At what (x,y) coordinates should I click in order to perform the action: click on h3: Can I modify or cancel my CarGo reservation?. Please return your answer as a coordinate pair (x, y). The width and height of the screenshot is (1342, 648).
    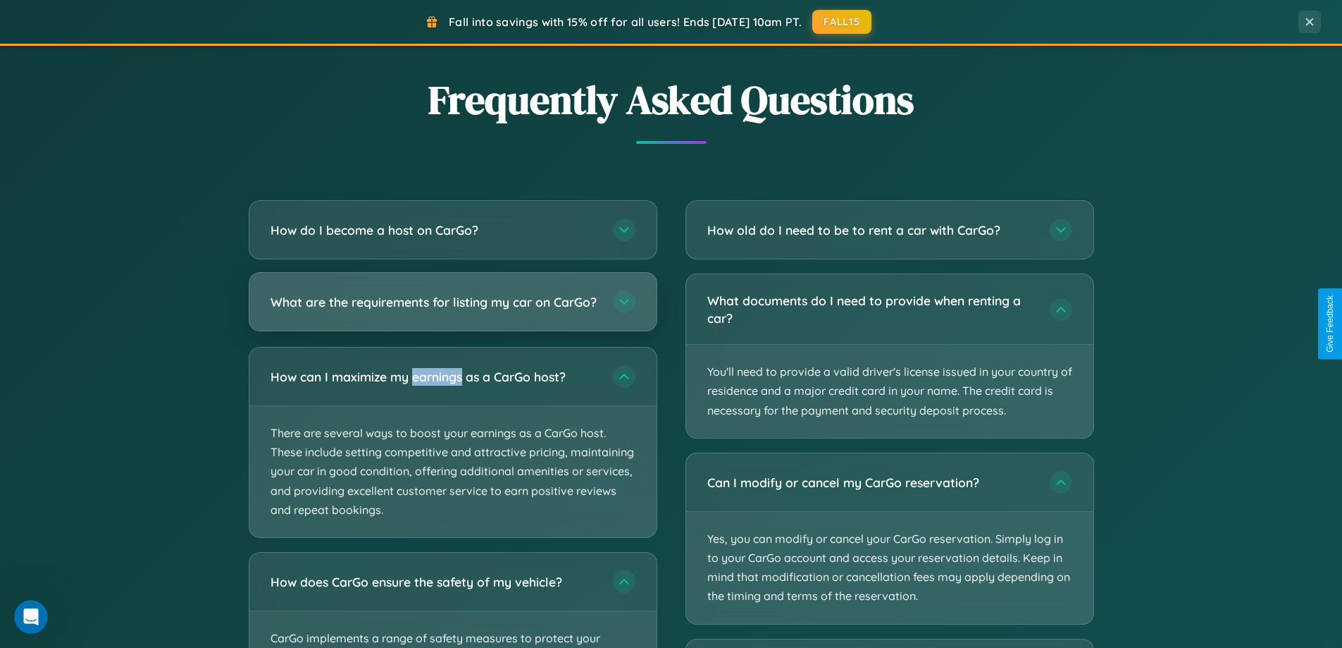
    Looking at the image, I should click on (872, 482).